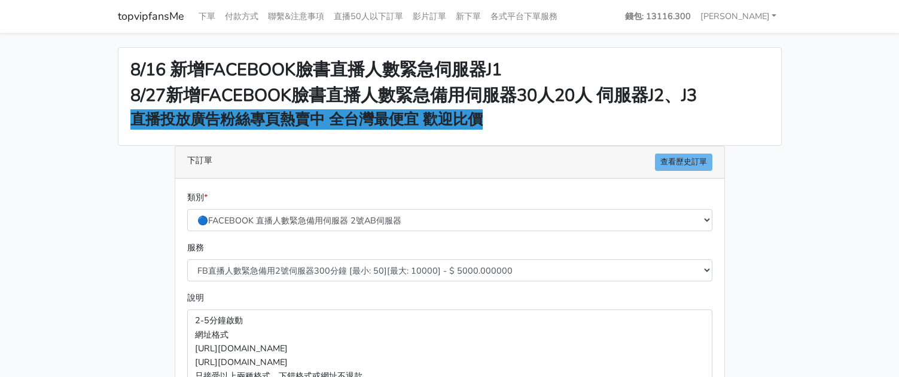 Image resolution: width=899 pixels, height=377 pixels. What do you see at coordinates (196, 248) in the screenshot?
I see `label: 服務` at bounding box center [196, 248].